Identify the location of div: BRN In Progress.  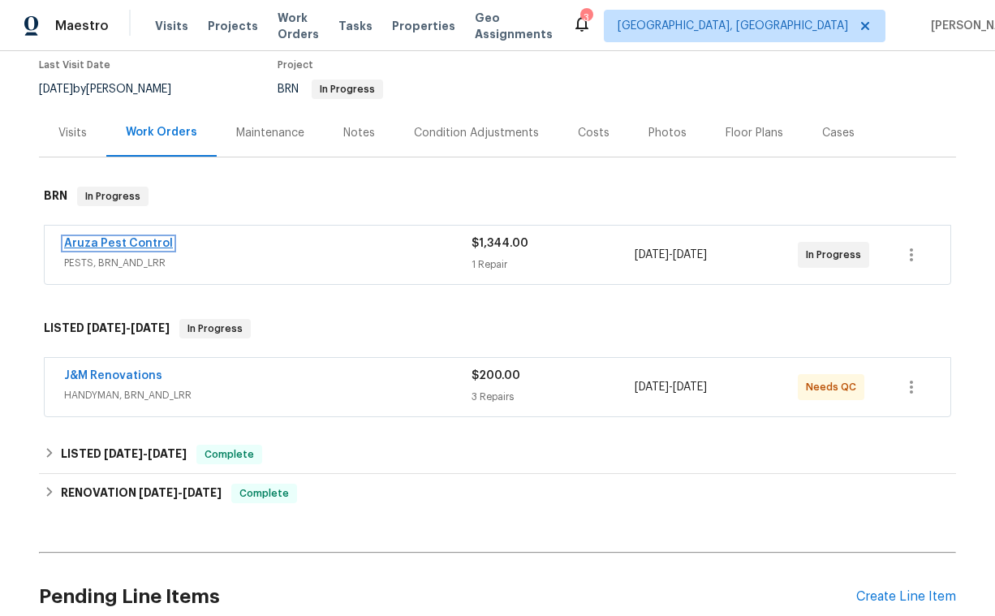
(498, 196).